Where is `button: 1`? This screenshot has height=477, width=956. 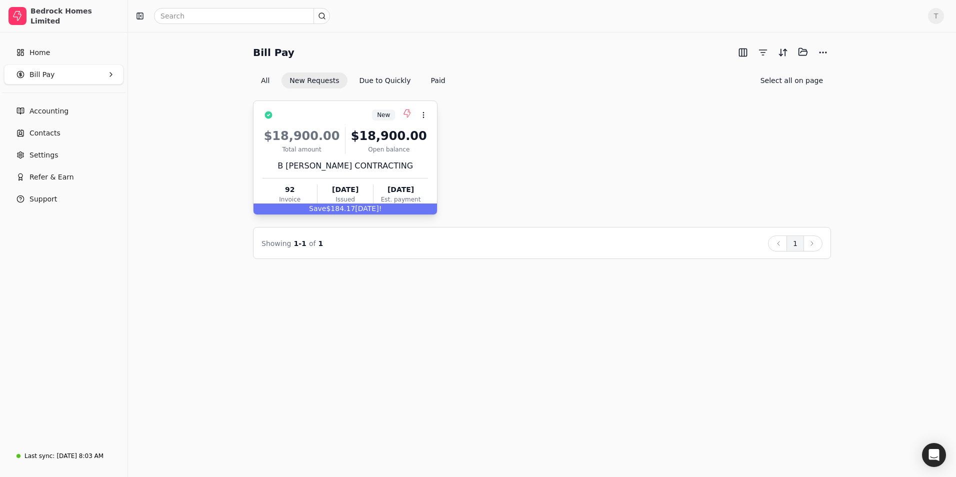 button: 1 is located at coordinates (795, 243).